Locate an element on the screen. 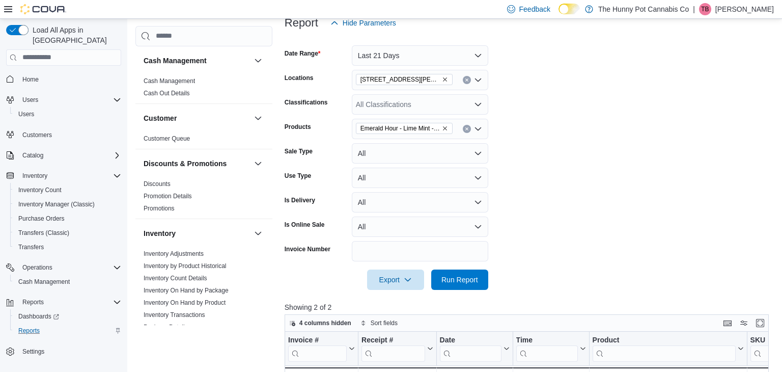  div: Receipt # URL is located at coordinates (393, 348).